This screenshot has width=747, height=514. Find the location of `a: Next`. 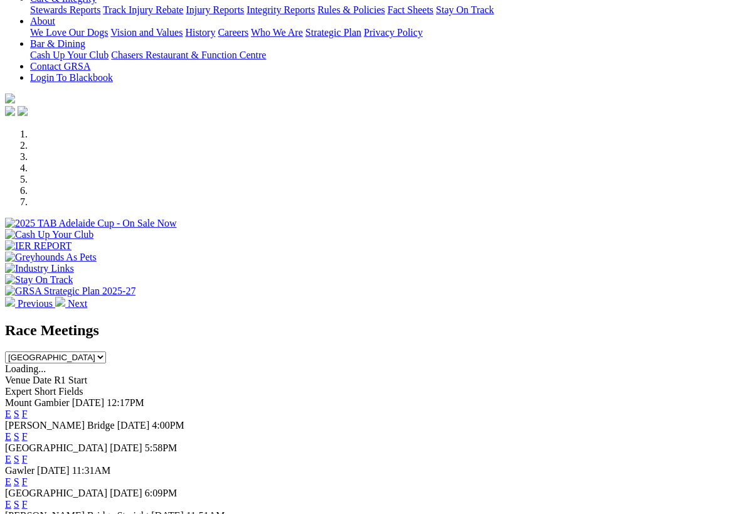

a: Next is located at coordinates (71, 303).